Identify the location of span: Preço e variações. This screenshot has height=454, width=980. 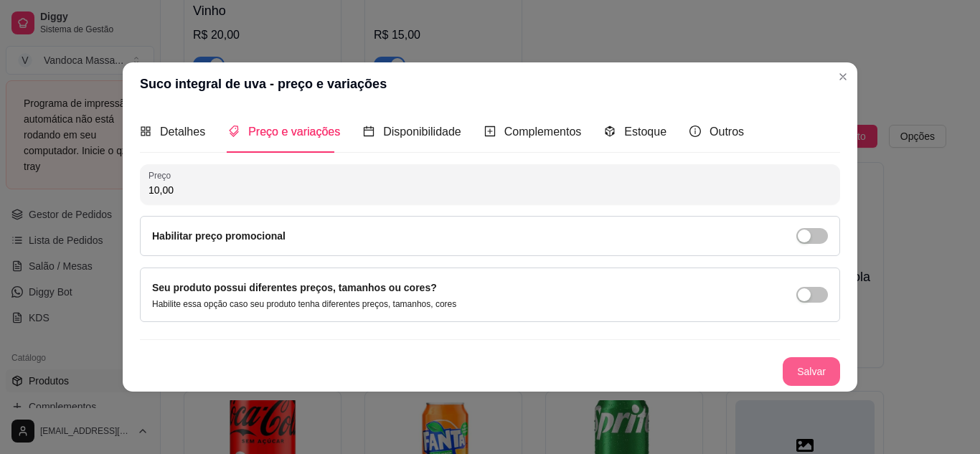
(294, 131).